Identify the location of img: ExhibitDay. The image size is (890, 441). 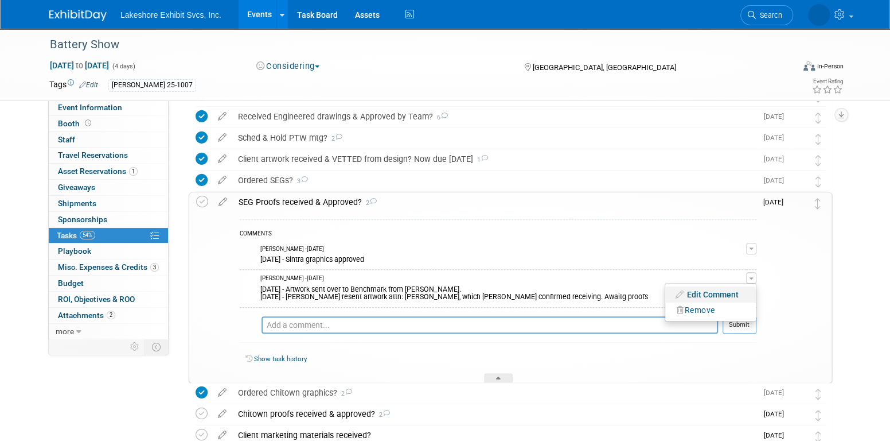
(78, 15).